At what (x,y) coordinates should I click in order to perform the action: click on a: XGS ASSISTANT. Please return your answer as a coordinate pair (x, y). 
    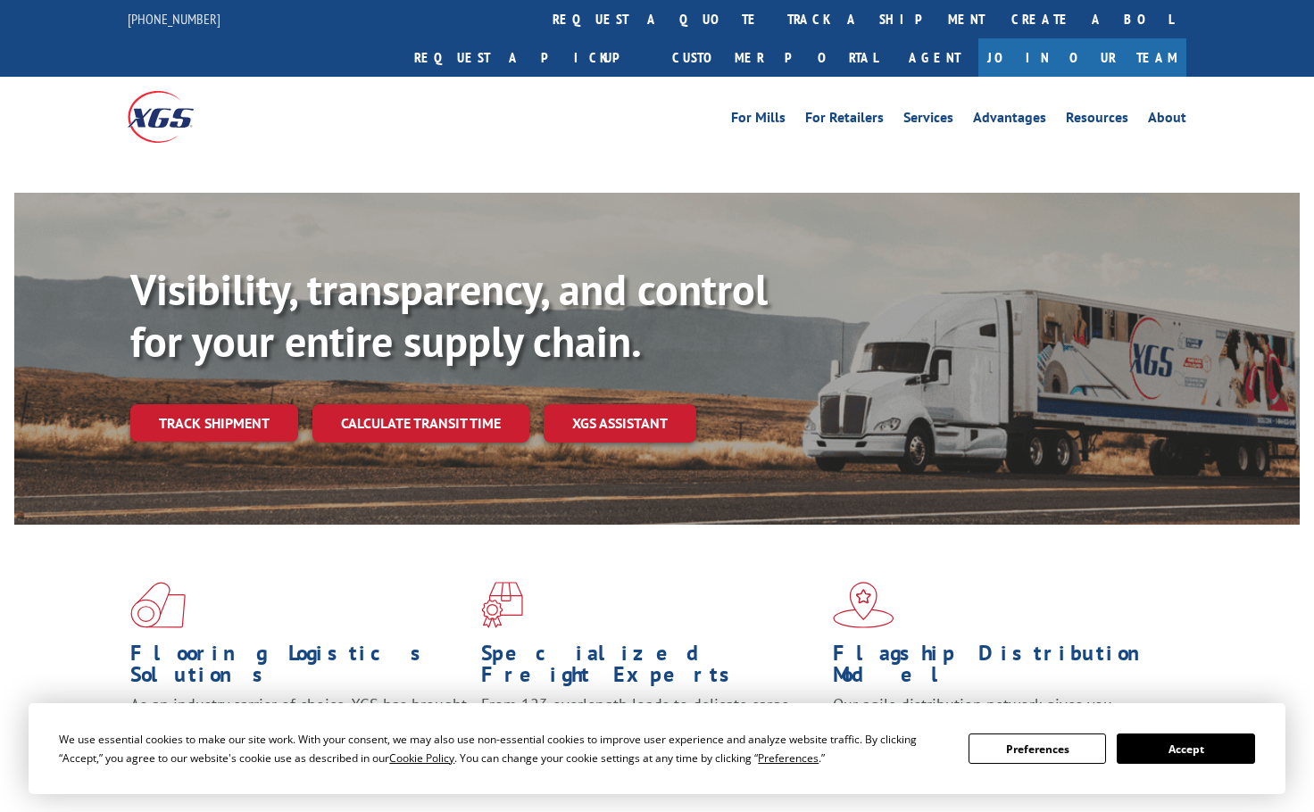
    Looking at the image, I should click on (620, 423).